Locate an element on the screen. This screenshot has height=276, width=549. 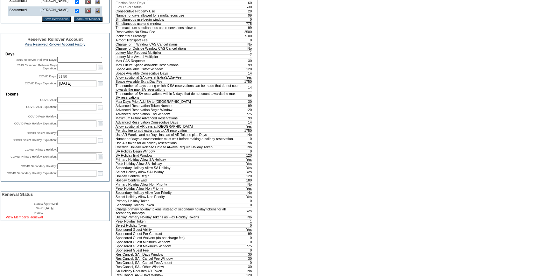
td: Advanced Reservation End Window is located at coordinates (178, 114).